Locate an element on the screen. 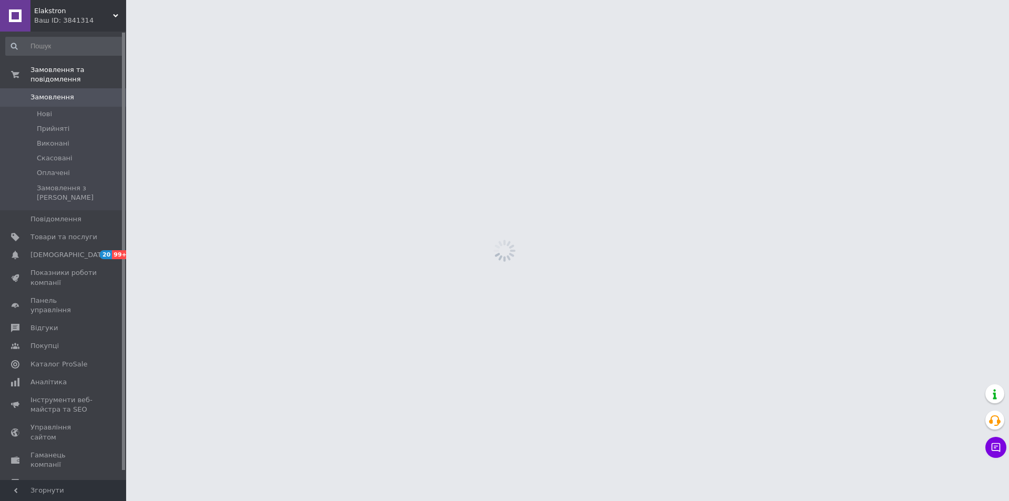 The width and height of the screenshot is (1009, 501). span: 20 is located at coordinates (106, 254).